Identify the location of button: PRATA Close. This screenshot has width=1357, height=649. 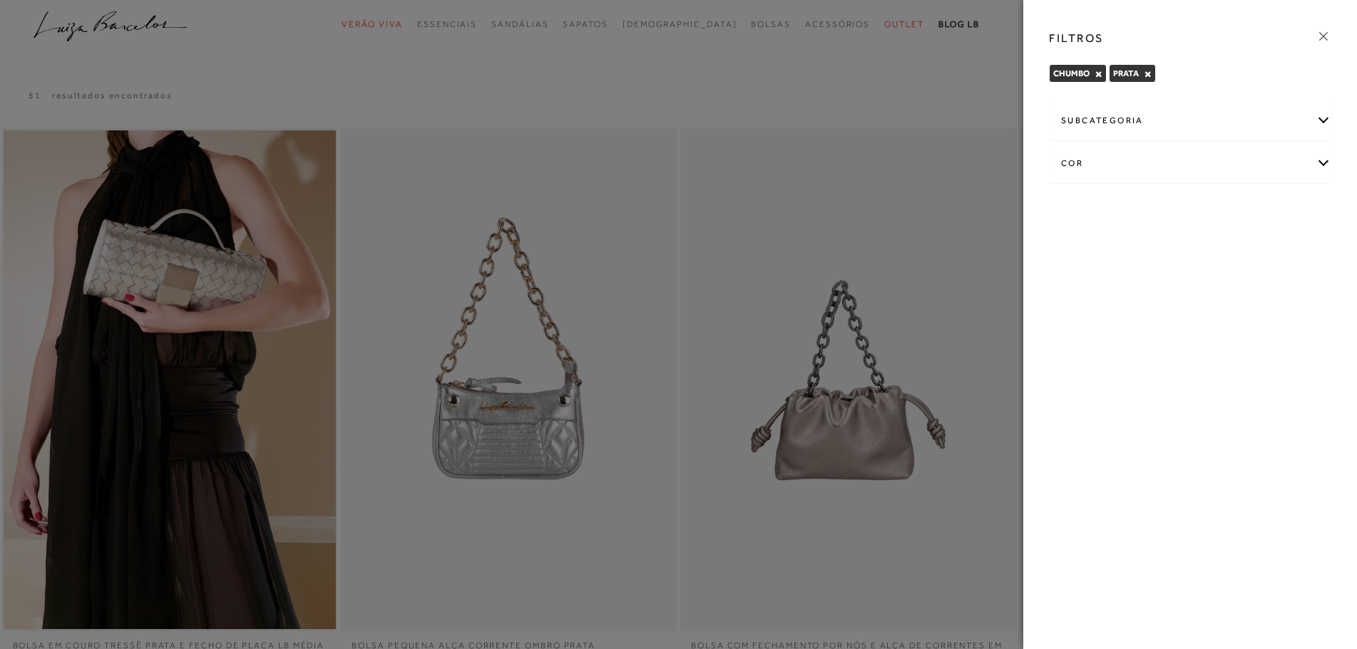
(1147, 74).